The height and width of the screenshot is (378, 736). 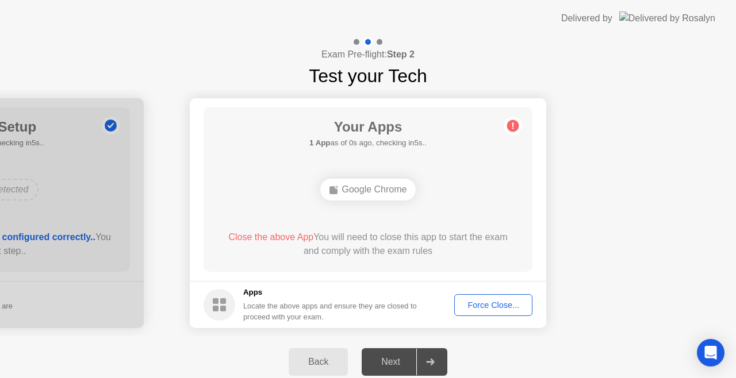 I want to click on div: Back, so click(x=318, y=362).